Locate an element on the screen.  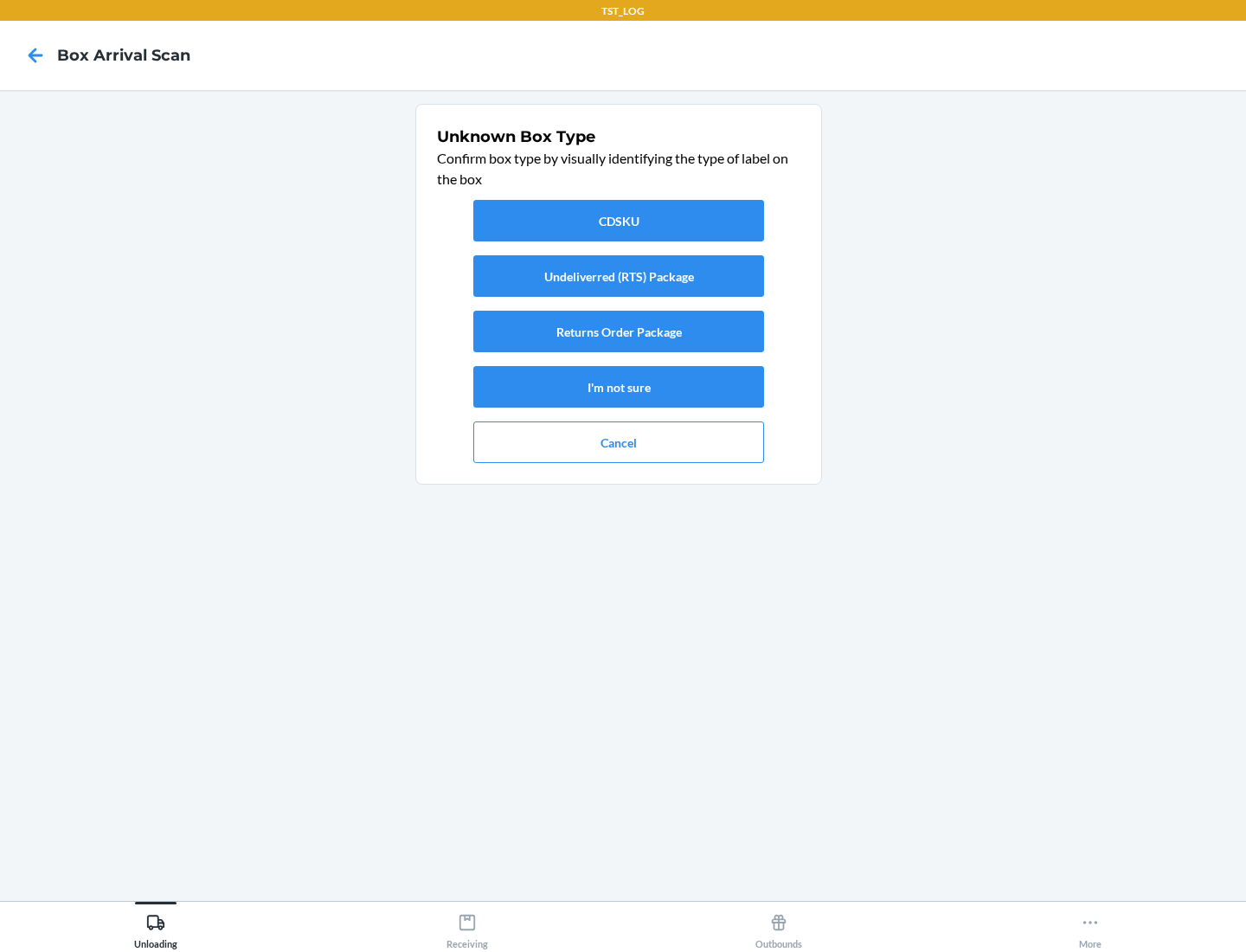
button: CDSKU is located at coordinates (619, 220).